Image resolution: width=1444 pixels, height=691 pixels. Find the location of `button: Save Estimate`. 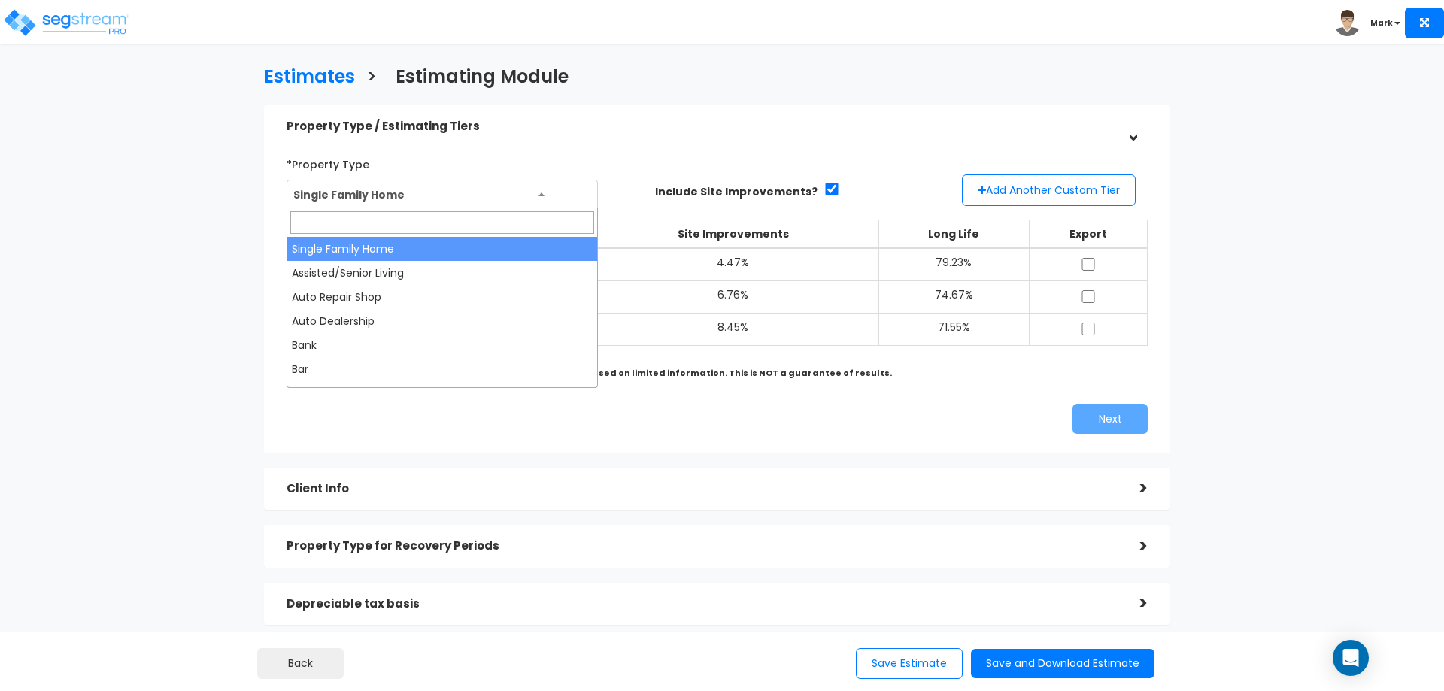

button: Save Estimate is located at coordinates (909, 663).